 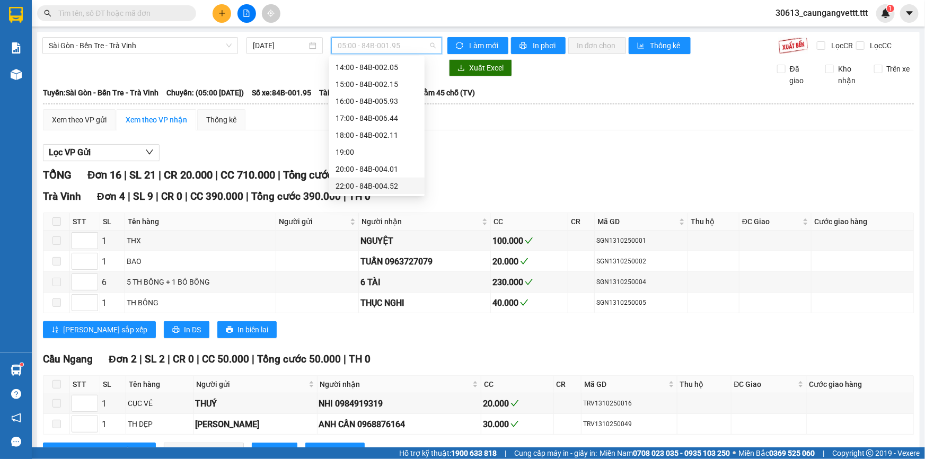 I want to click on span: sync, so click(x=460, y=46).